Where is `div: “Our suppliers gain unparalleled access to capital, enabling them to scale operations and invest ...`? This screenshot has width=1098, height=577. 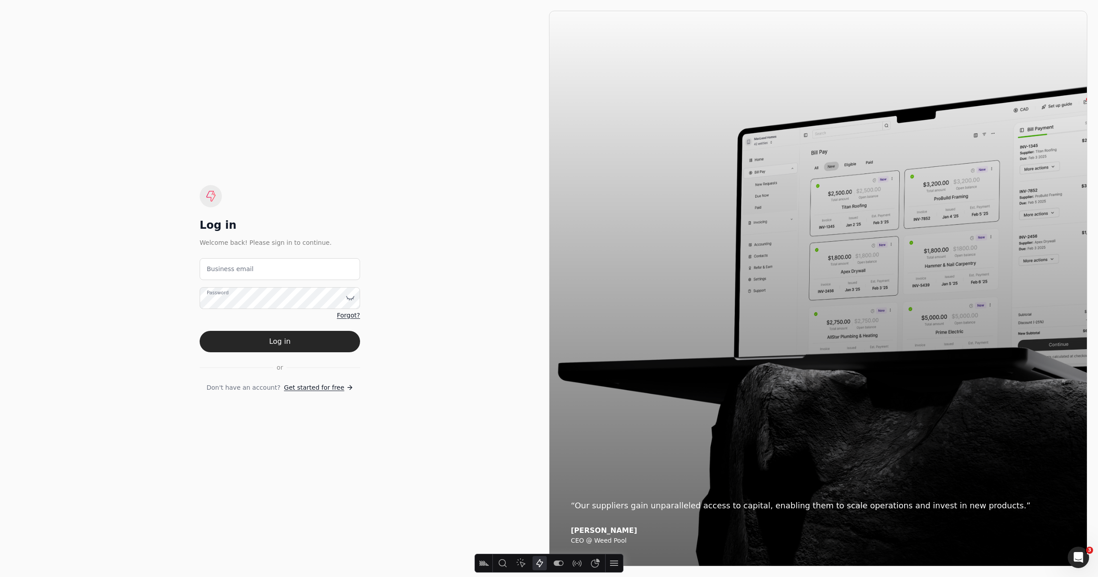
div: “Our suppliers gain unparalleled access to capital, enabling them to scale operations and invest ... is located at coordinates (818, 505).